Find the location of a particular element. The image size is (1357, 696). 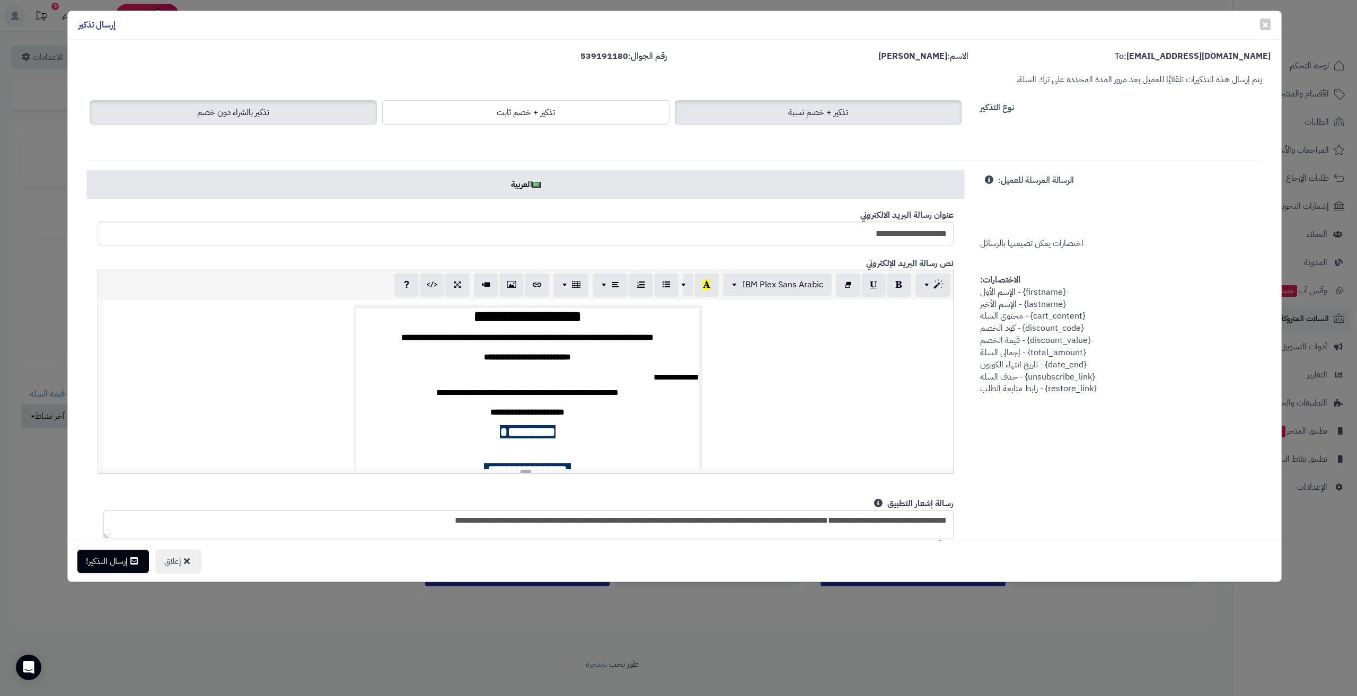

button: إغلاق is located at coordinates (178, 561).